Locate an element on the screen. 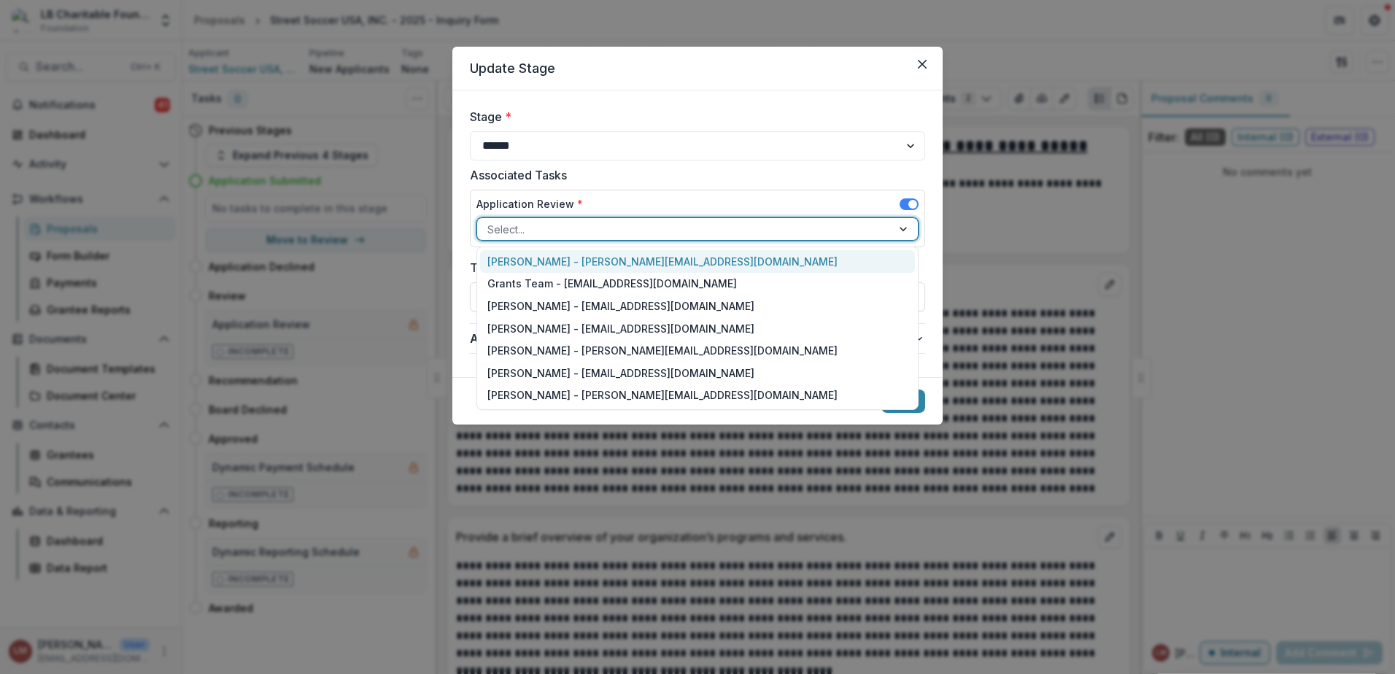  header: Update Stage is located at coordinates (698, 69).